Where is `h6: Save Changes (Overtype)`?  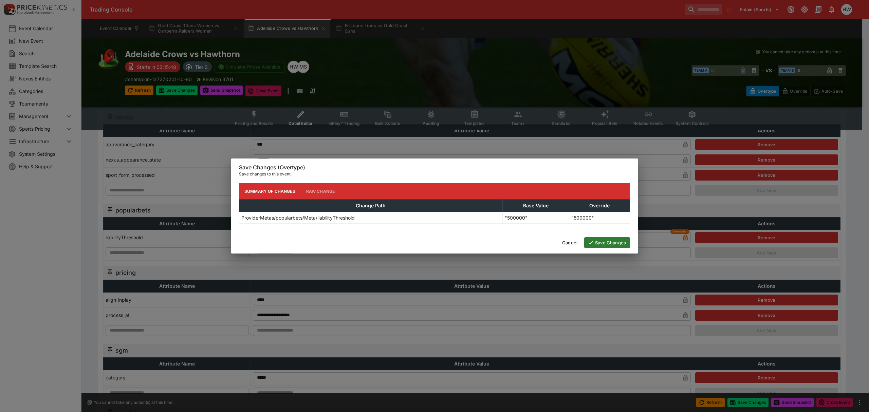
h6: Save Changes (Overtype) is located at coordinates (434, 167).